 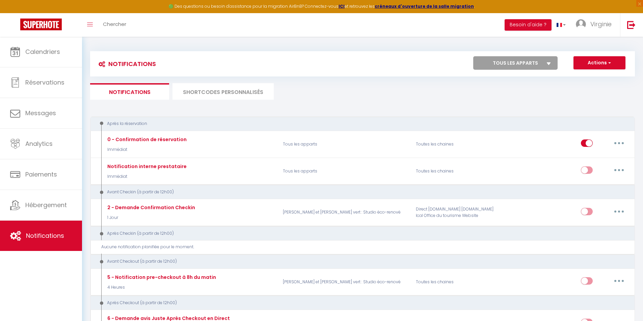 What do you see at coordinates (424, 6) in the screenshot?
I see `a: créneaux d'ouverture de la salle migration` at bounding box center [424, 6].